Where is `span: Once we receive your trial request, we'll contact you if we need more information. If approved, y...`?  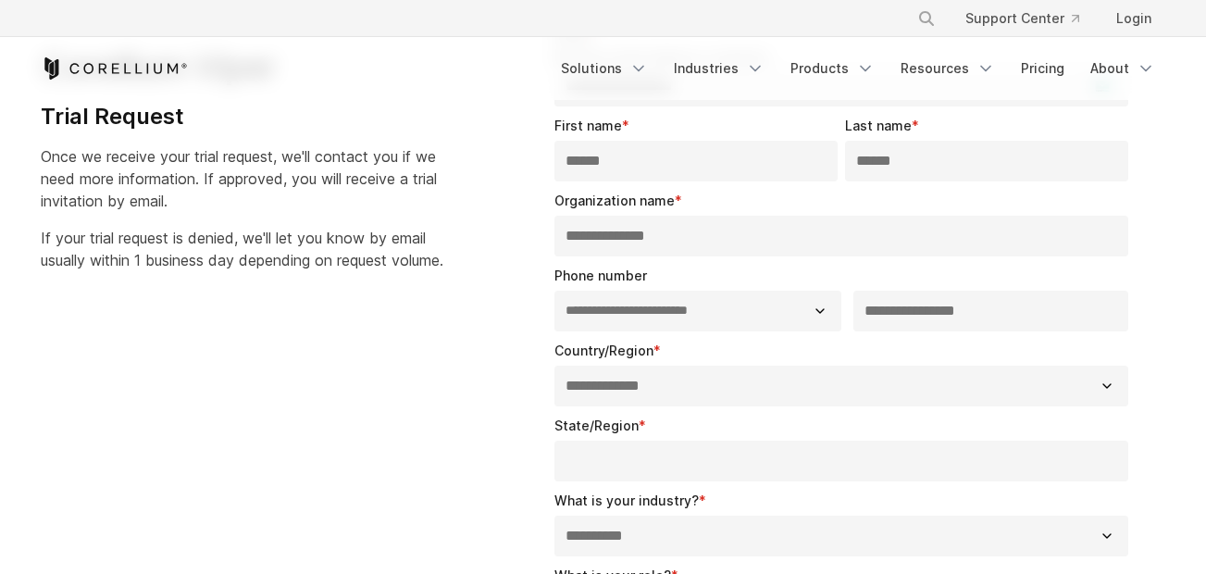
span: Once we receive your trial request, we'll contact you if we need more information. If approved, y... is located at coordinates (239, 179).